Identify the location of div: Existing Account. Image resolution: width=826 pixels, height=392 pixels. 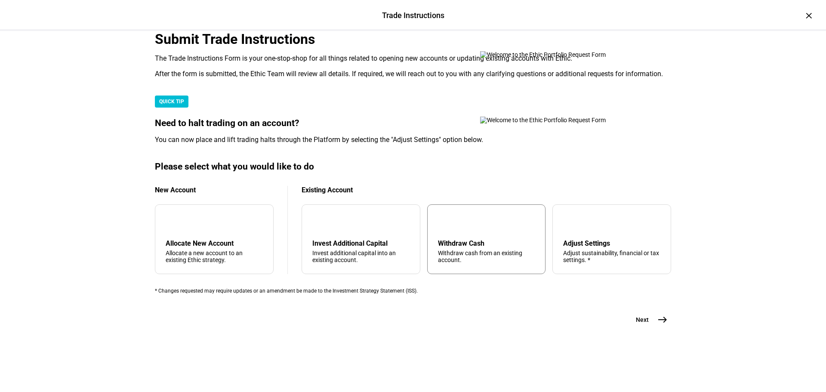
(486, 190).